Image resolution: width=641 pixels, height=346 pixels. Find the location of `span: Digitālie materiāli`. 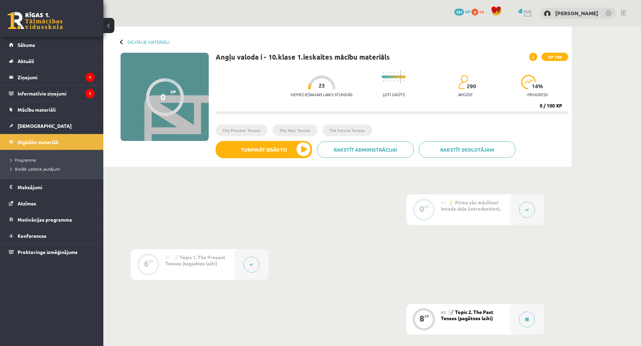

span: Digitālie materiāli is located at coordinates (38, 142).